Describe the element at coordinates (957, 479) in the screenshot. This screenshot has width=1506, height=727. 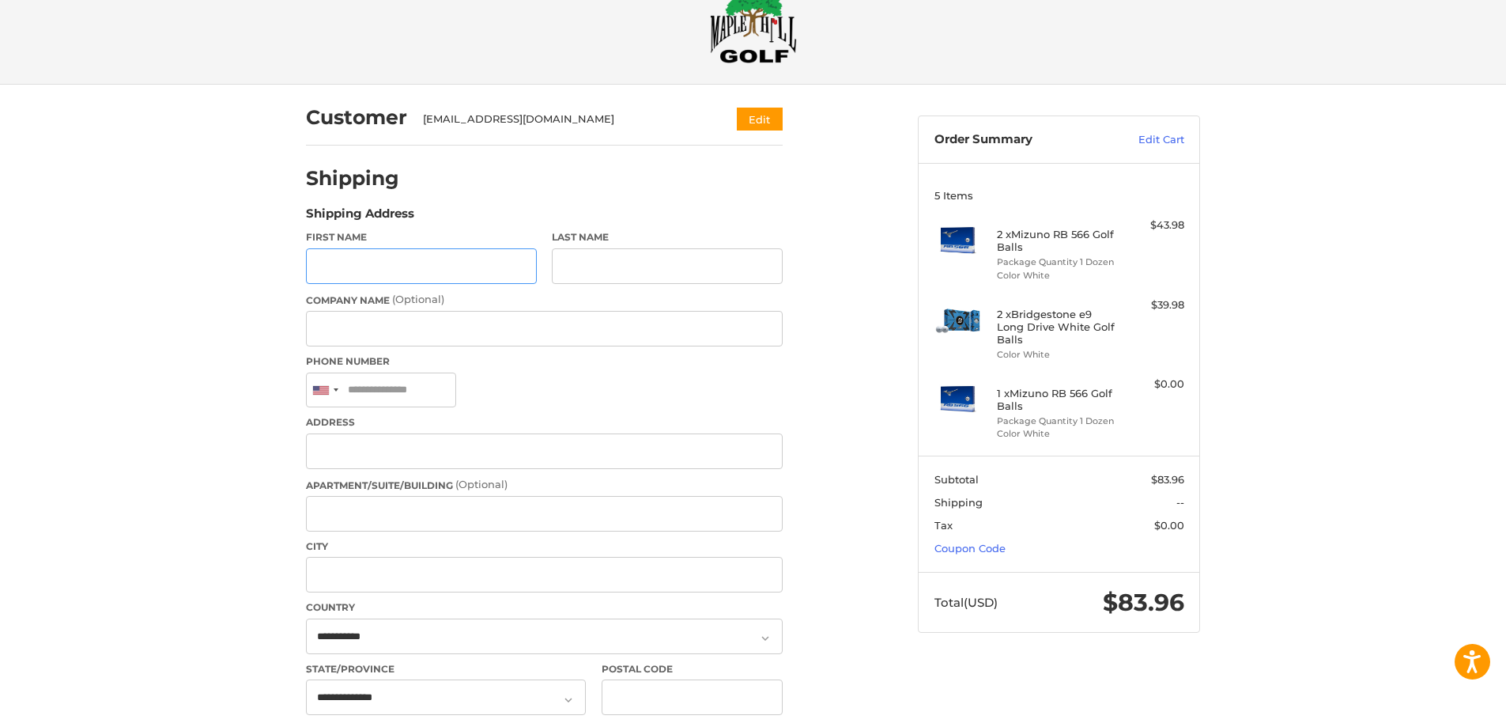
I see `span: Subtotal` at that location.